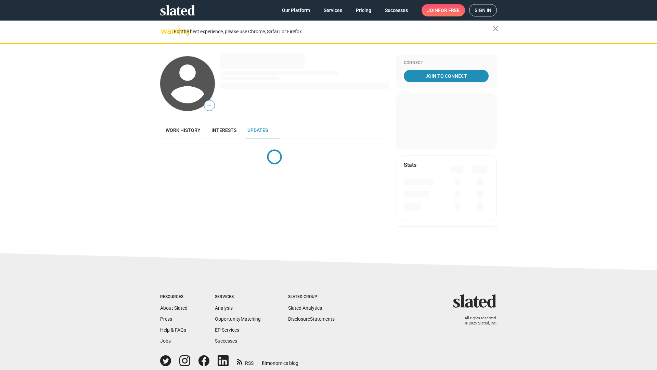  I want to click on span: Join To Connect, so click(446, 76).